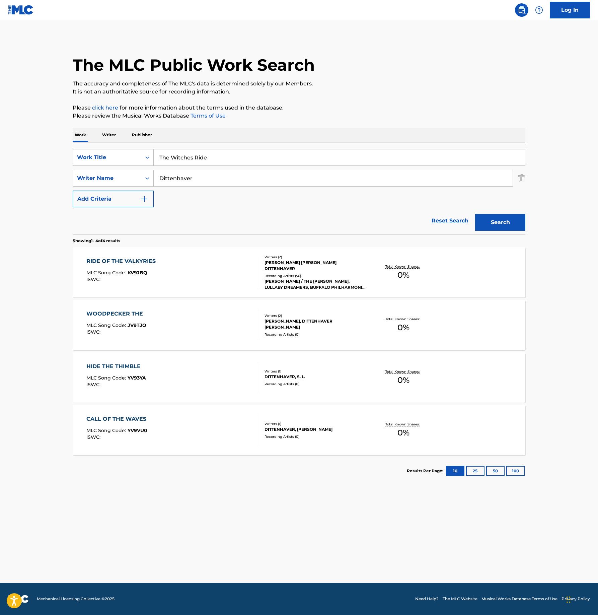 The width and height of the screenshot is (598, 615). Describe the element at coordinates (113, 199) in the screenshot. I see `button: Add Criteria` at that location.